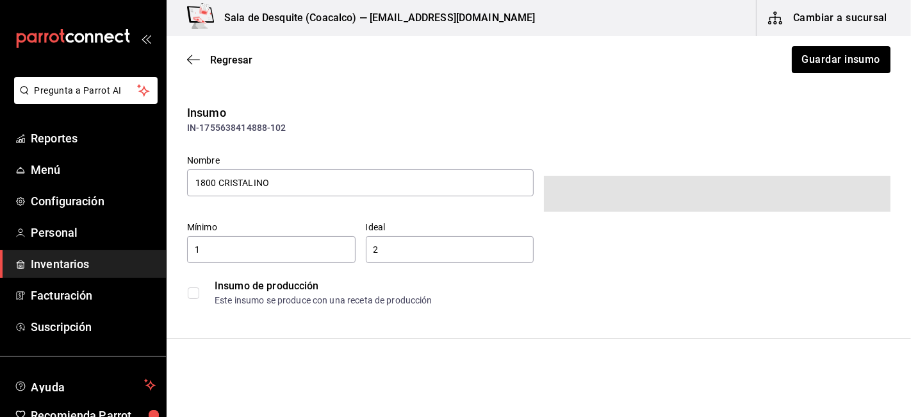 This screenshot has height=417, width=911. Describe the element at coordinates (231, 60) in the screenshot. I see `span: Regresar` at that location.